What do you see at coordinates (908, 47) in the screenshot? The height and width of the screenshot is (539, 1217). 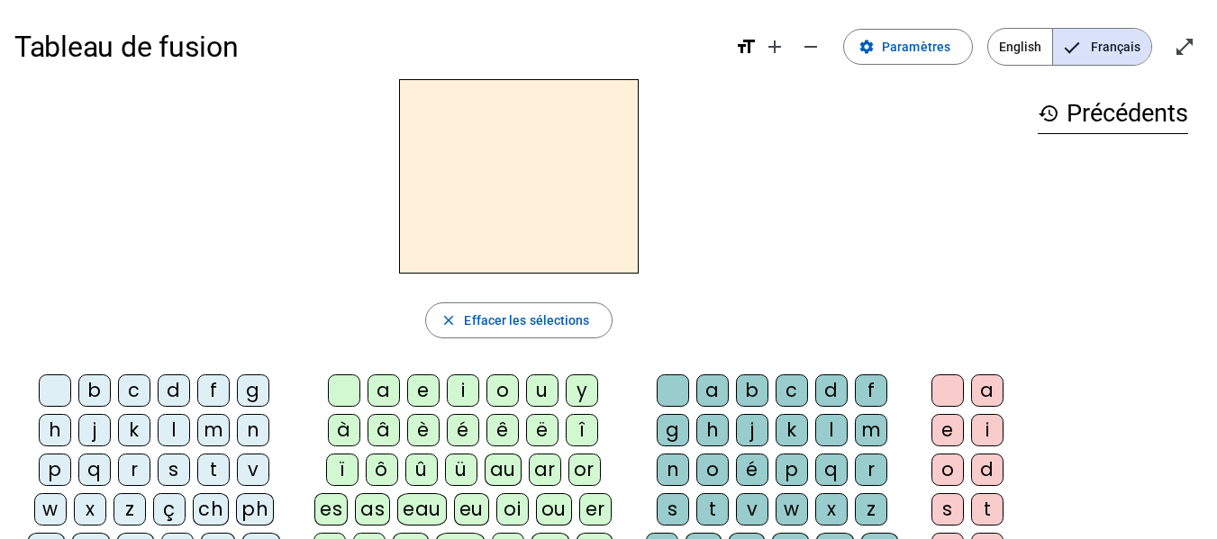 I see `button: Paramètres` at bounding box center [908, 47].